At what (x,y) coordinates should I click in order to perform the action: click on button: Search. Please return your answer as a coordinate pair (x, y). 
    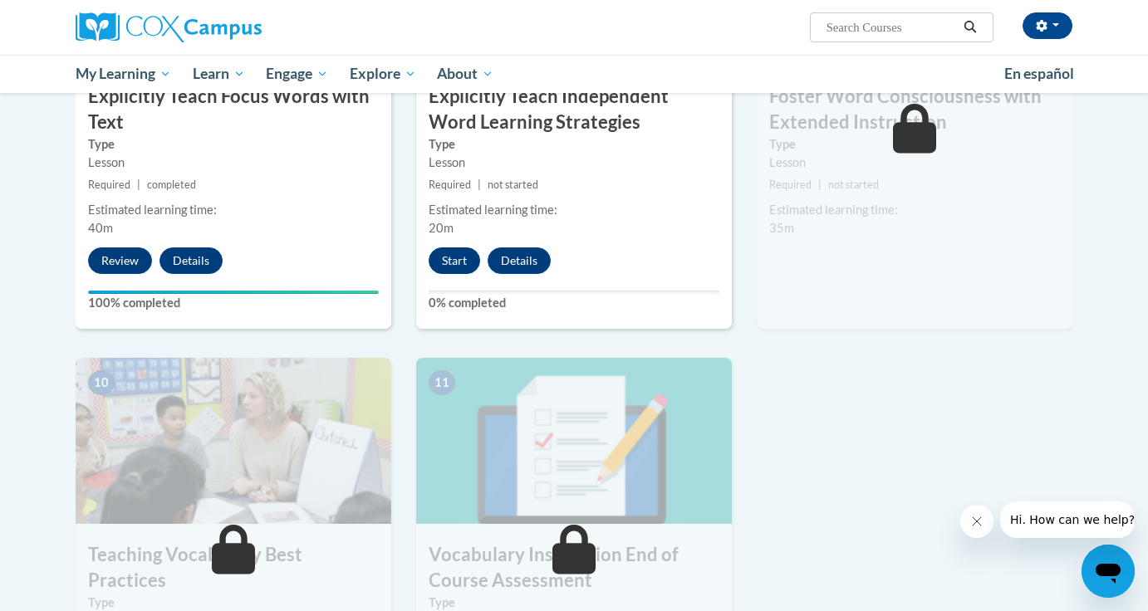
    Looking at the image, I should click on (970, 27).